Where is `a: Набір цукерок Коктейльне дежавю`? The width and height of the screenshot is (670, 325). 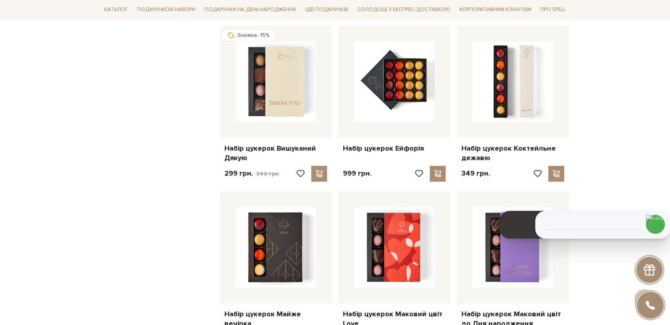 a: Набір цукерок Коктейльне дежавю is located at coordinates (512, 153).